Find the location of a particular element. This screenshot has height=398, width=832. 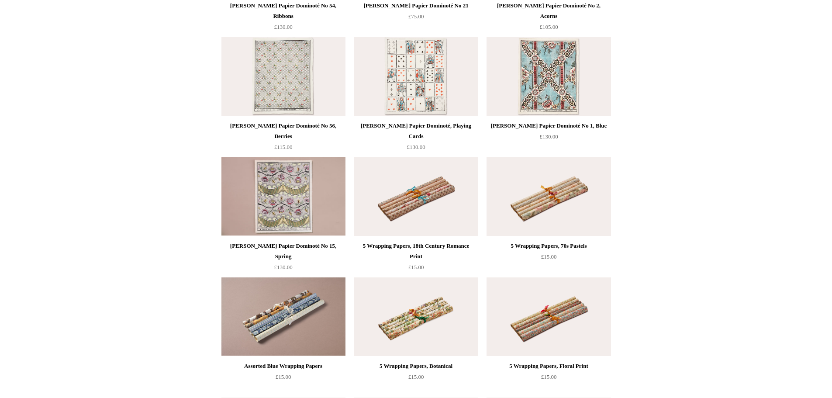

img: 5 Wrapping Papers, 70s Pastels is located at coordinates (549, 197).